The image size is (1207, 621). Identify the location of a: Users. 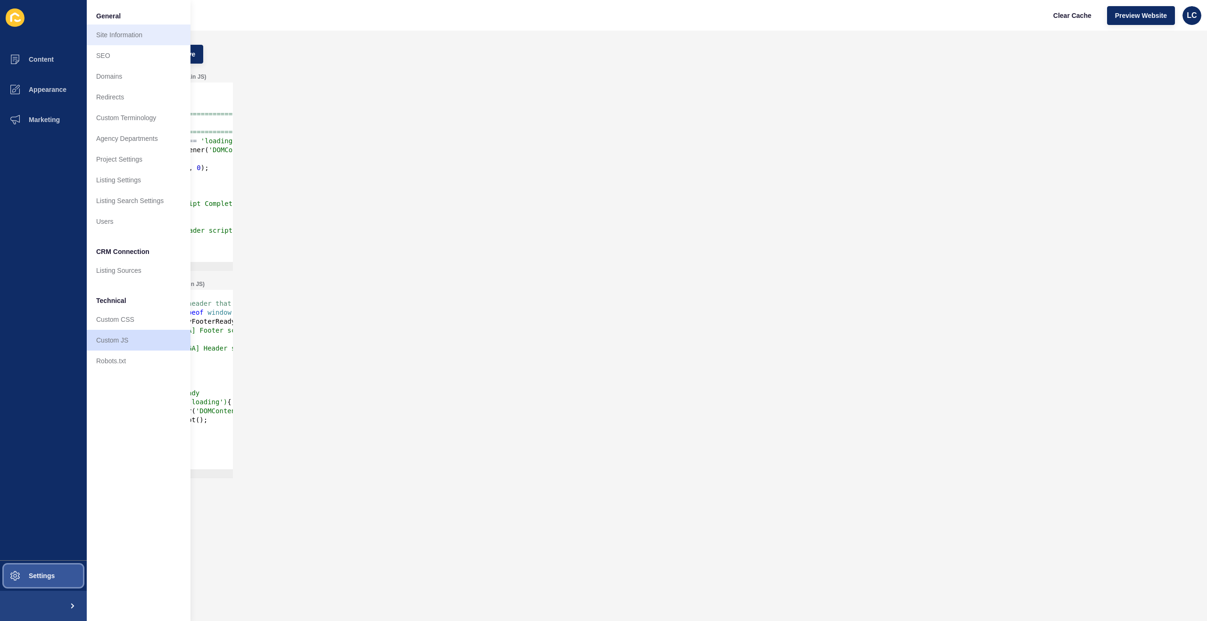
(139, 222).